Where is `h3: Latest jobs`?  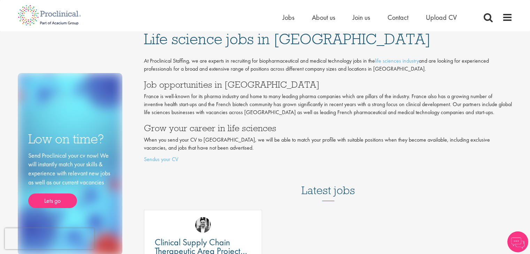 h3: Latest jobs is located at coordinates (328, 184).